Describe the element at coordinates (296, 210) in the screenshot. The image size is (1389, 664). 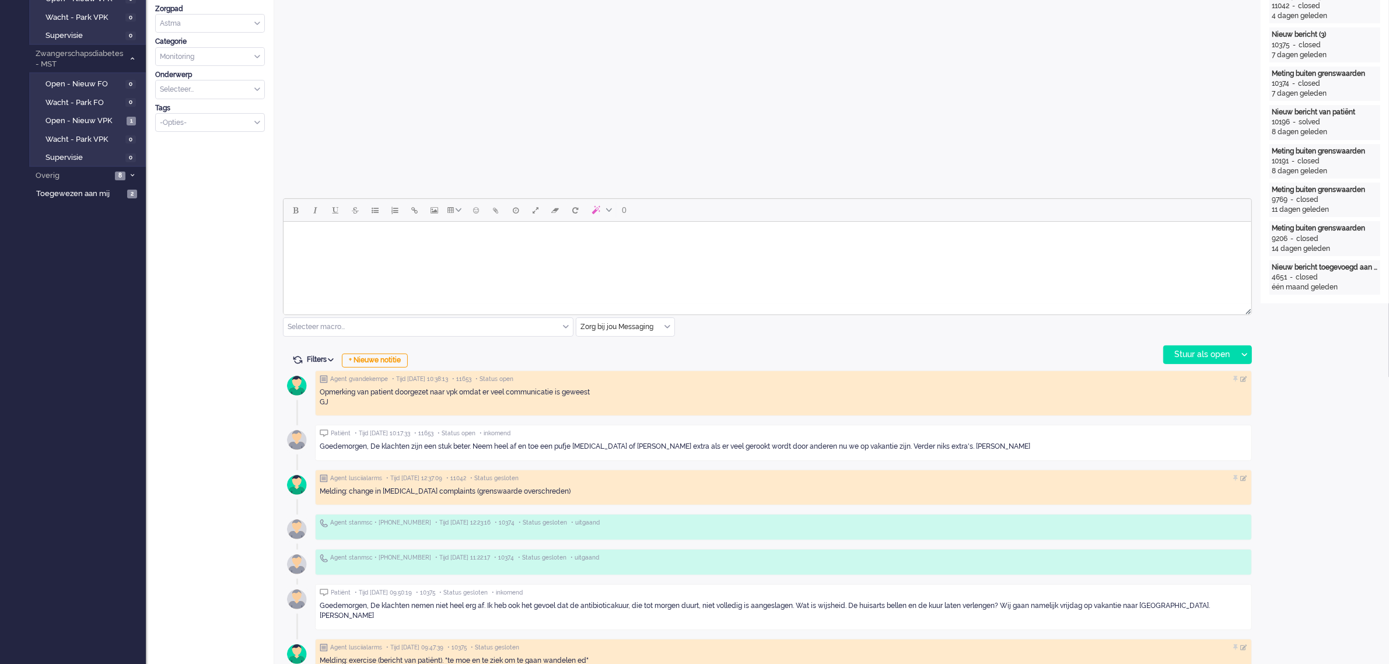
I see `button: Bold` at that location.